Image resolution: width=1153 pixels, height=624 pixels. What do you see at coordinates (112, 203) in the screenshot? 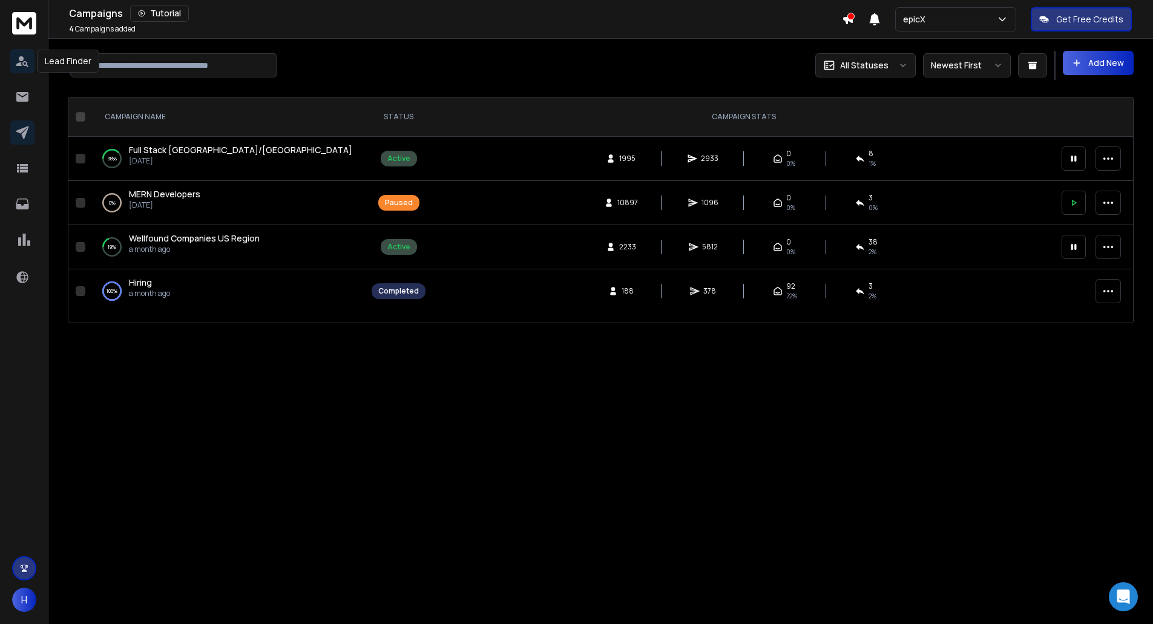
I see `p: 0 %` at bounding box center [112, 203].